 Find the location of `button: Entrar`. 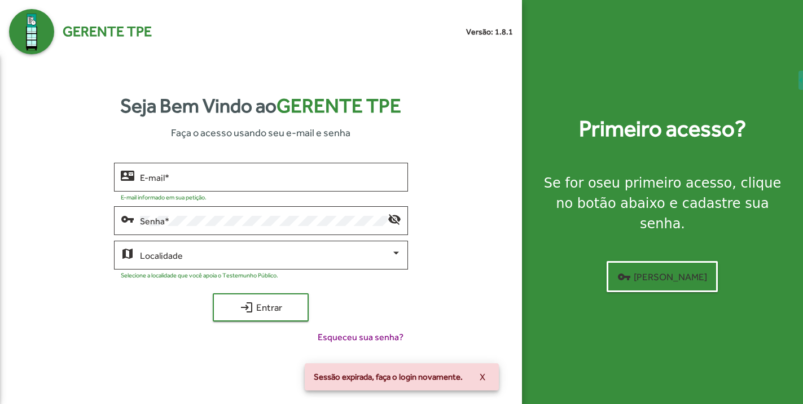

button: Entrar is located at coordinates (261, 307).